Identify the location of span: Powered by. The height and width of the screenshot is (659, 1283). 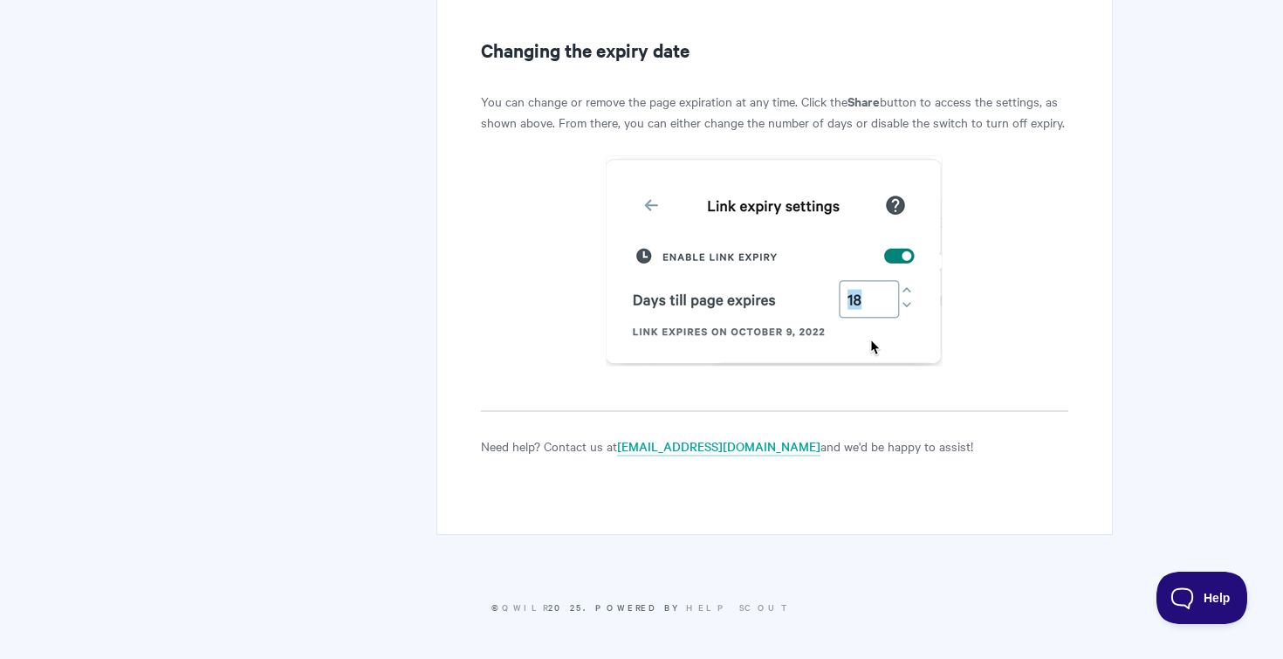
(693, 606).